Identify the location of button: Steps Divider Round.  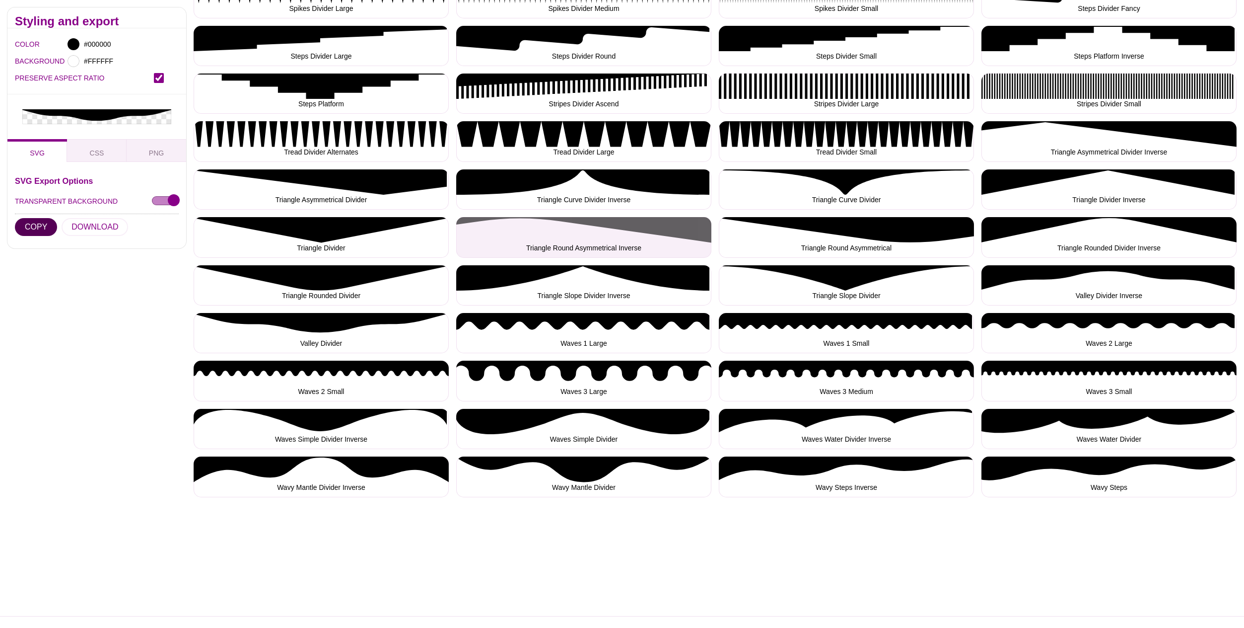
(584, 46).